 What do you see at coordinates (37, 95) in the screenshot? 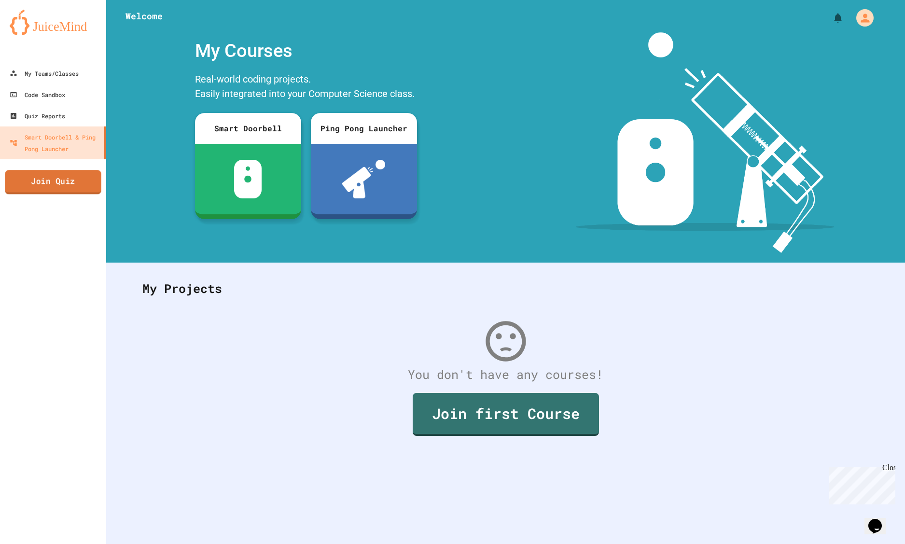
I see `div: Code Sandbox` at bounding box center [37, 95].